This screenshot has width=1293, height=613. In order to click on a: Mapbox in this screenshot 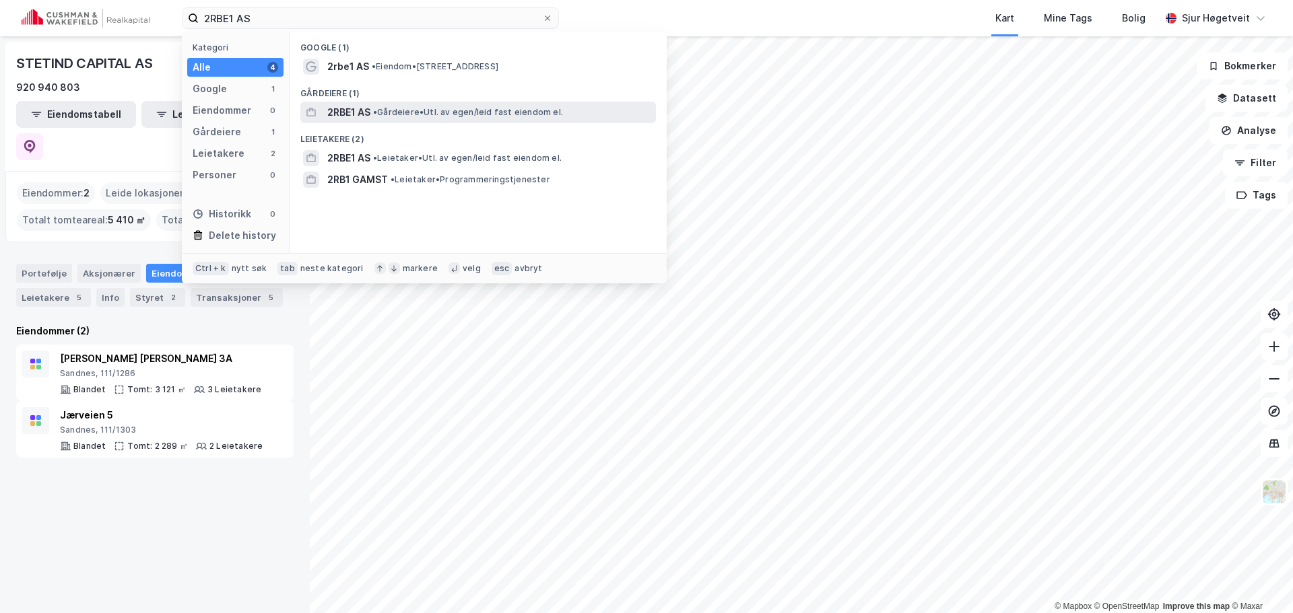, I will do `click(1073, 607)`.